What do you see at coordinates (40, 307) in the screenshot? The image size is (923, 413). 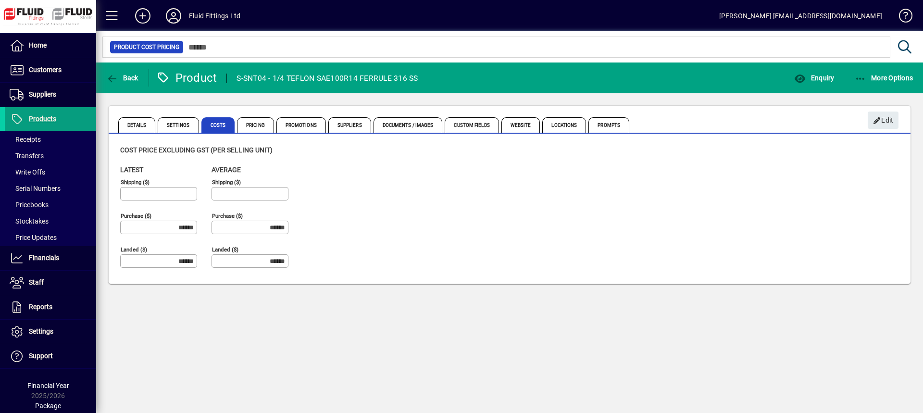 I see `span: Reports` at bounding box center [40, 307].